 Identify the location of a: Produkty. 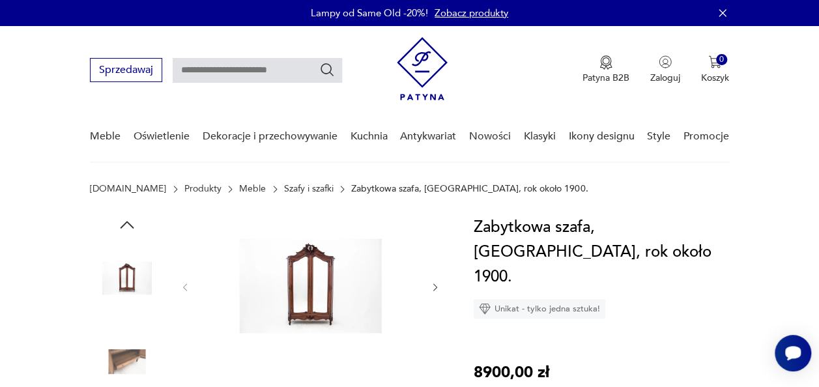
(203, 189).